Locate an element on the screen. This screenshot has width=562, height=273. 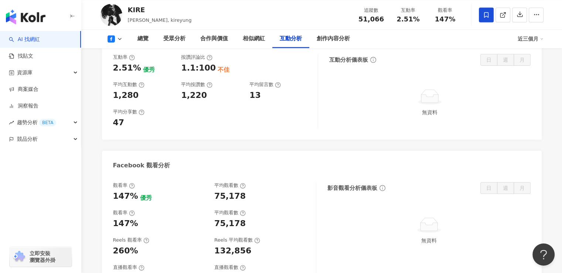
div: 互動分析 is located at coordinates (291, 39).